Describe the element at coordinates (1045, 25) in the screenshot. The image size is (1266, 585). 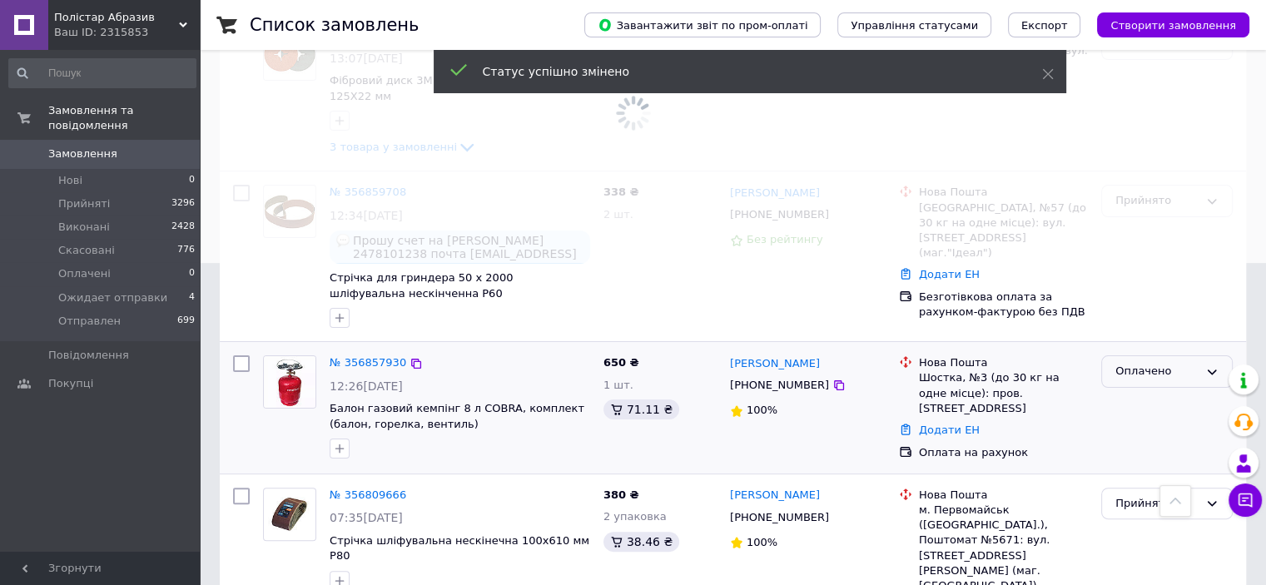
I see `button: Експорт` at that location.